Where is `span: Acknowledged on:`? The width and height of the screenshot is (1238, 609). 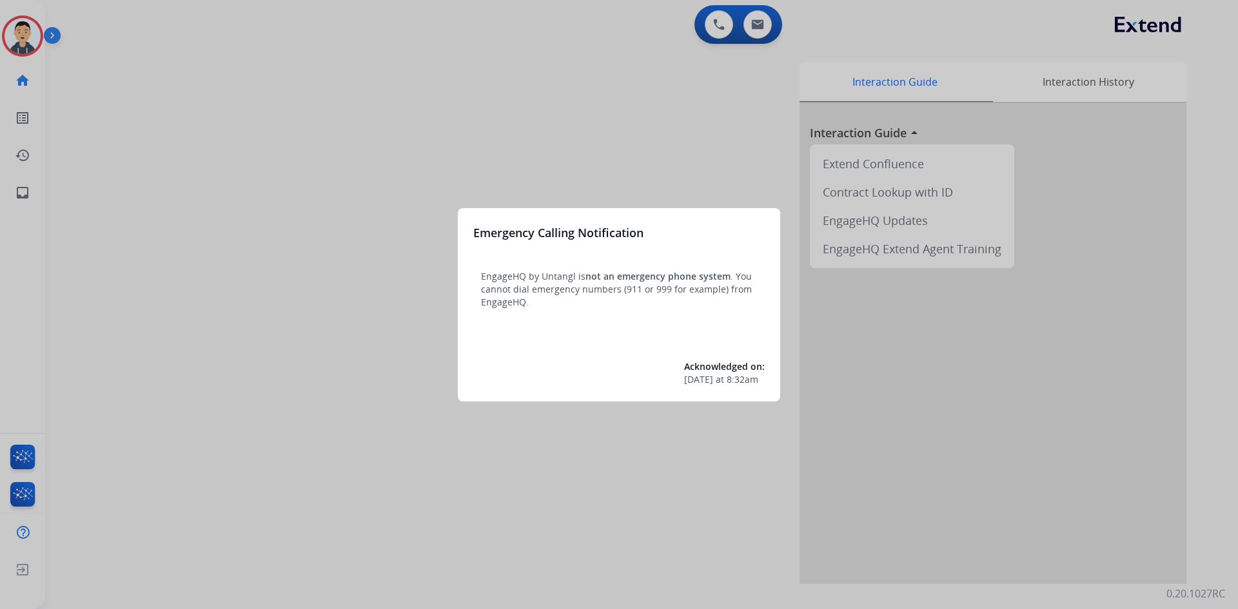 span: Acknowledged on: is located at coordinates (724, 366).